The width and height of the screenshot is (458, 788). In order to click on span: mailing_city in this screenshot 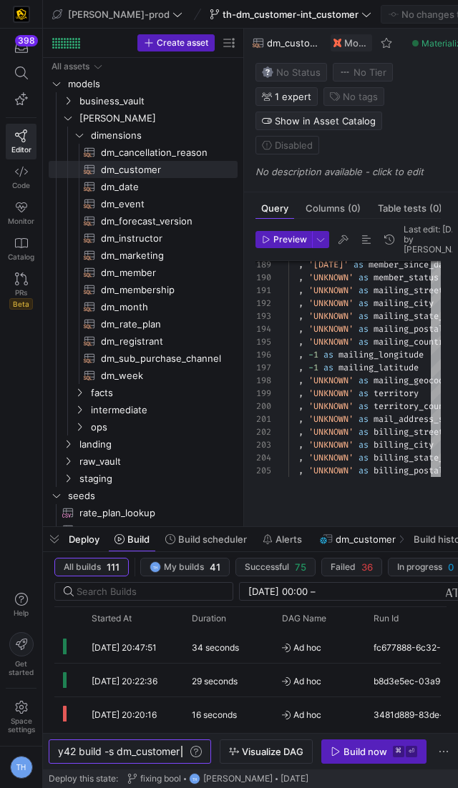, I will do `click(404, 303)`.